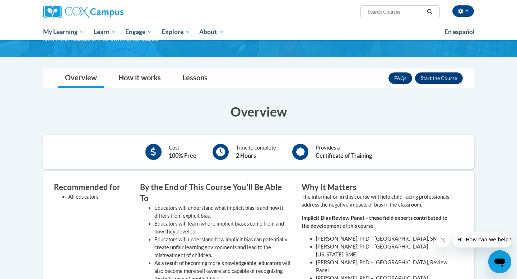  Describe the element at coordinates (212, 32) in the screenshot. I see `a: About` at that location.